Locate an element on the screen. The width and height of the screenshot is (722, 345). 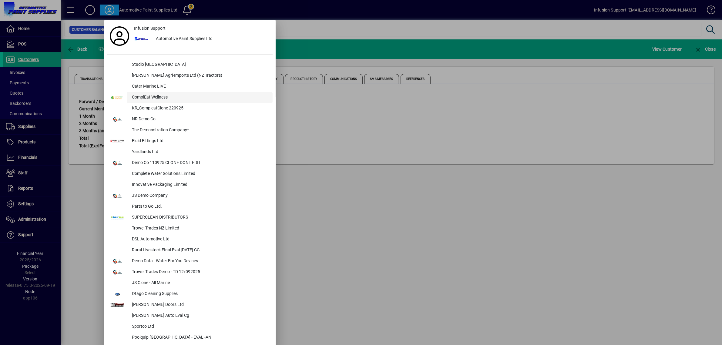
button: JS Clone - All Marine is located at coordinates (190, 283).